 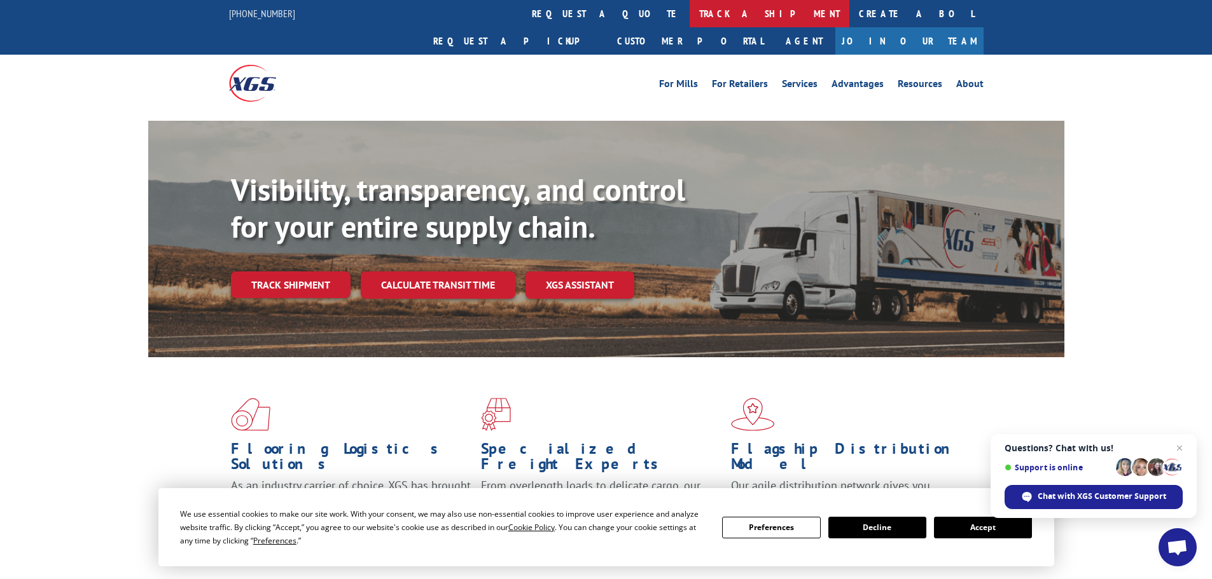 I want to click on span: Close chat, so click(x=1179, y=448).